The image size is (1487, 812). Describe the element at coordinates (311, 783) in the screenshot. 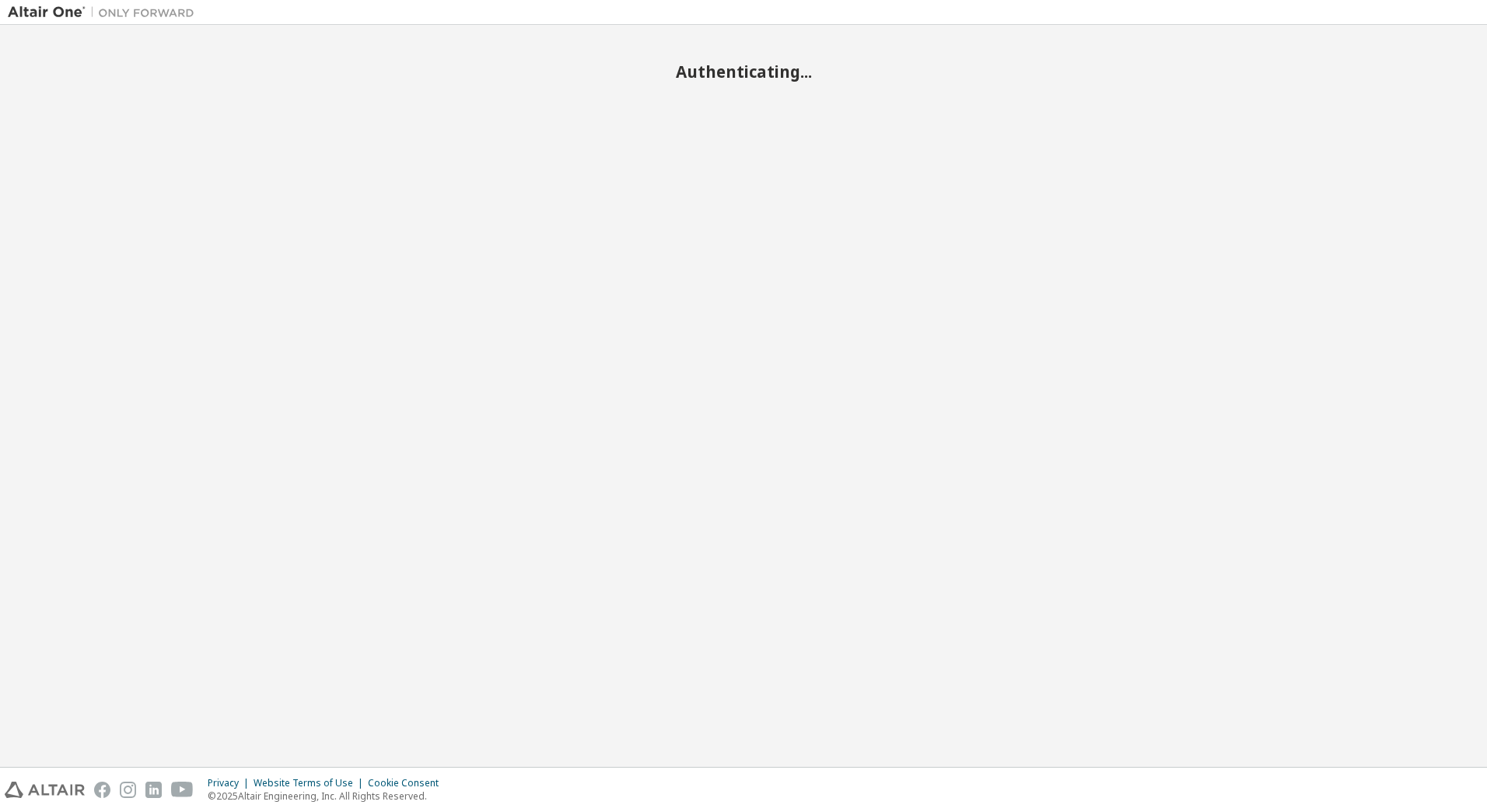

I see `div: Website Terms of Use` at that location.